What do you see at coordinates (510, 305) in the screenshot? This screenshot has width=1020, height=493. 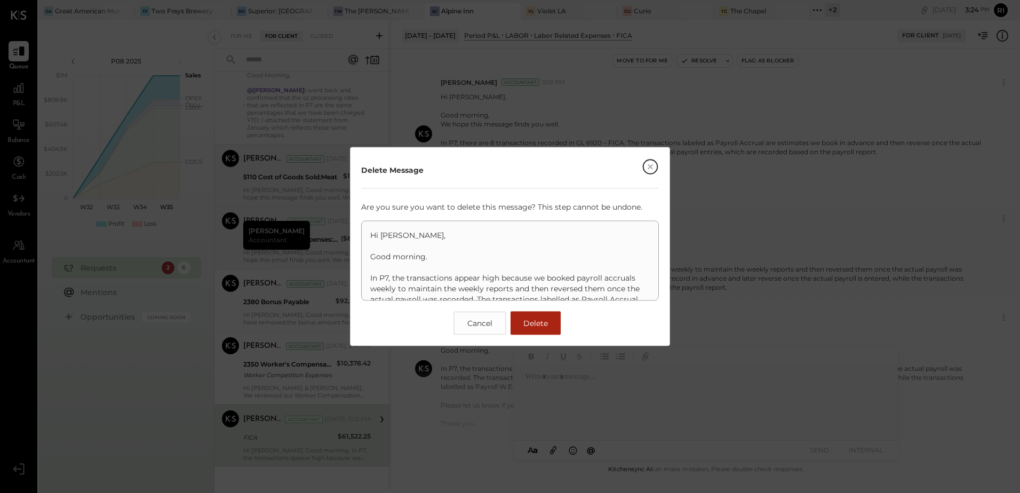 I see `div: In P7, the transactions appear high because we booked payroll accruals weekly to maintain the wee...` at bounding box center [510, 305].